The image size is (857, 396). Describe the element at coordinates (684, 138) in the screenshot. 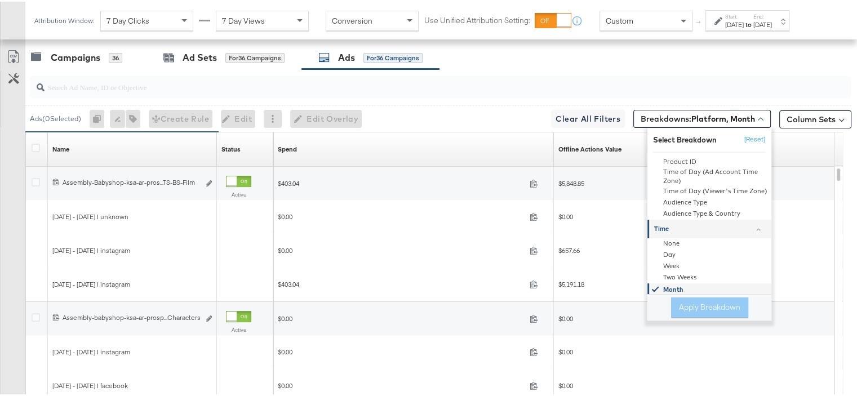

I see `div: Select Breakdown` at that location.